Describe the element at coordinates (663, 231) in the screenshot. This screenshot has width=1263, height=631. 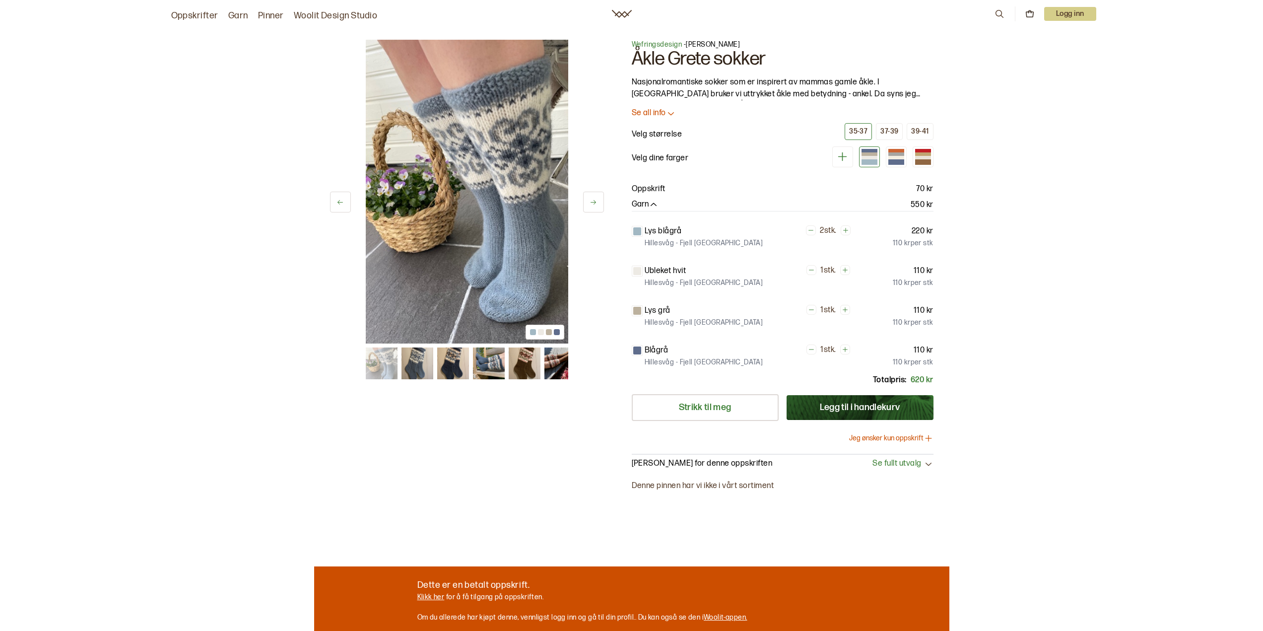
I see `p: Lys blågrå` at that location.